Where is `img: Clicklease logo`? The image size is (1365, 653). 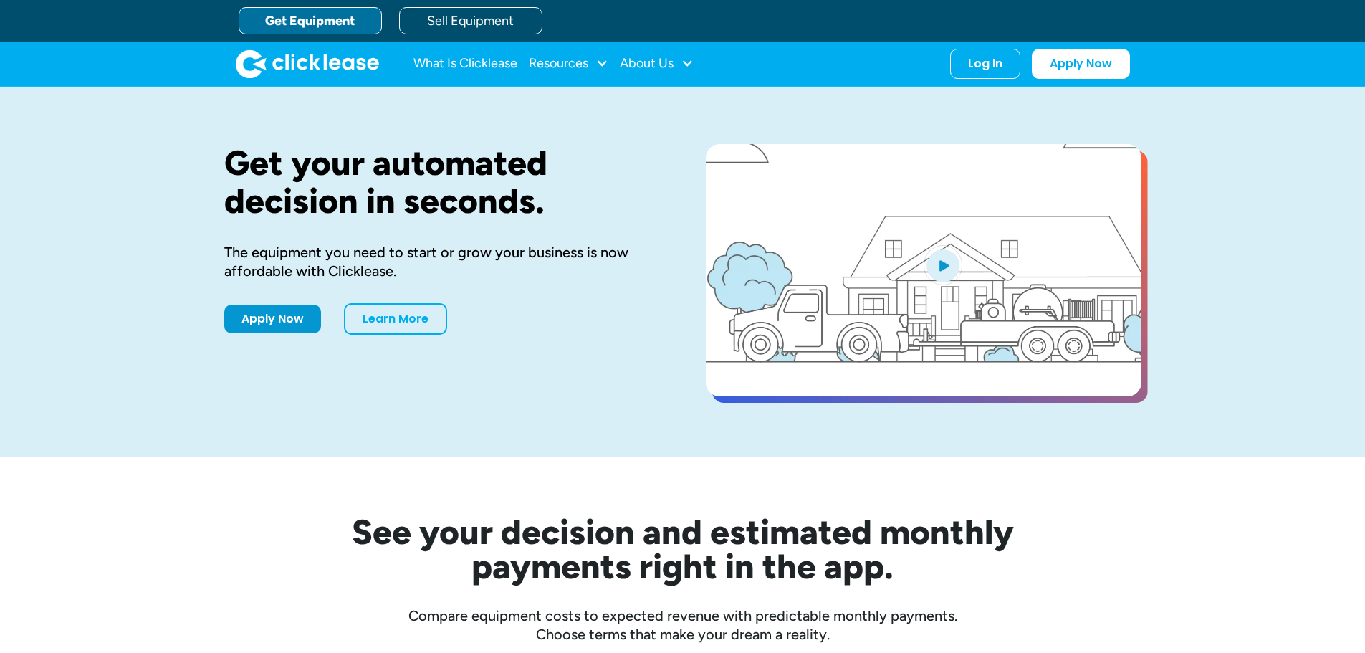 img: Clicklease logo is located at coordinates (307, 64).